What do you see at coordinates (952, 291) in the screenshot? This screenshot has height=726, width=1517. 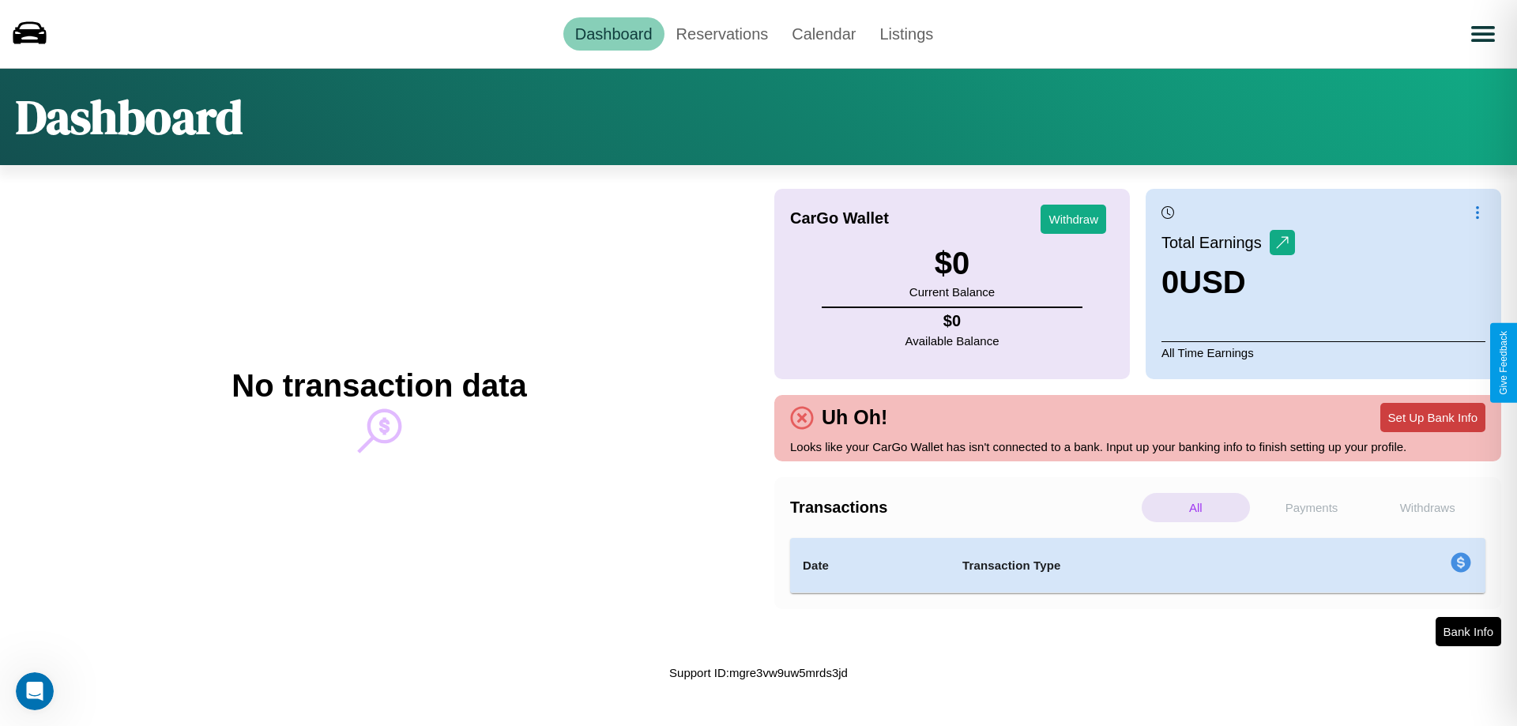 I see `p: Current Balance` at bounding box center [952, 291].